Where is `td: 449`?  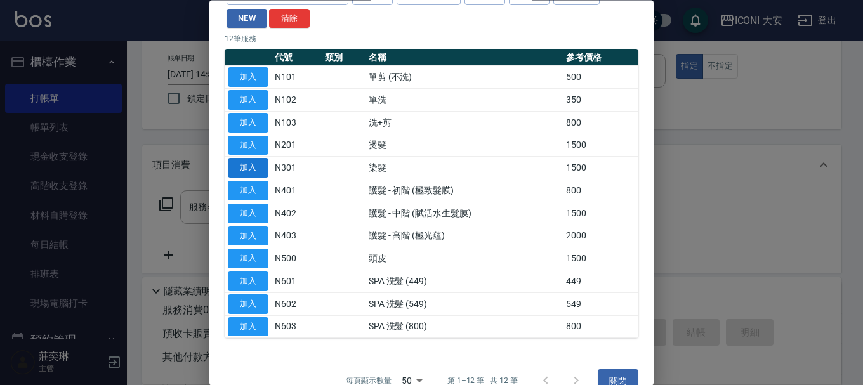 td: 449 is located at coordinates (600, 282).